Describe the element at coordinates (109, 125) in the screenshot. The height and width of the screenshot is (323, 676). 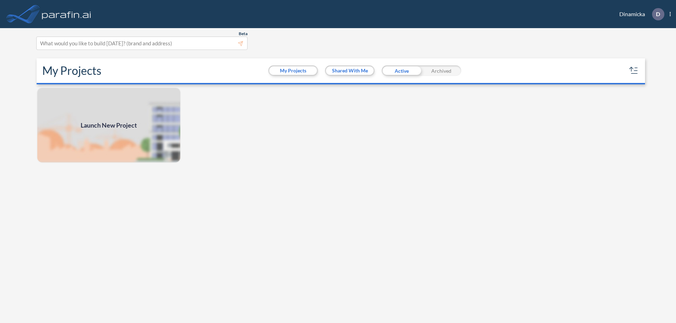
I see `a: Launch New Project` at that location.